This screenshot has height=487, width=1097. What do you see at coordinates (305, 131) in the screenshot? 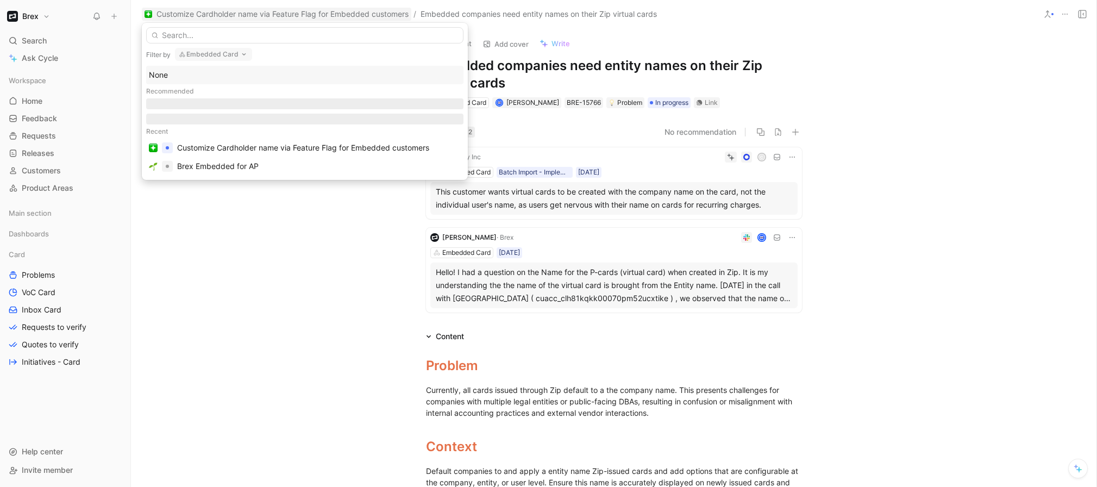
I see `div: Recent` at bounding box center [305, 131].